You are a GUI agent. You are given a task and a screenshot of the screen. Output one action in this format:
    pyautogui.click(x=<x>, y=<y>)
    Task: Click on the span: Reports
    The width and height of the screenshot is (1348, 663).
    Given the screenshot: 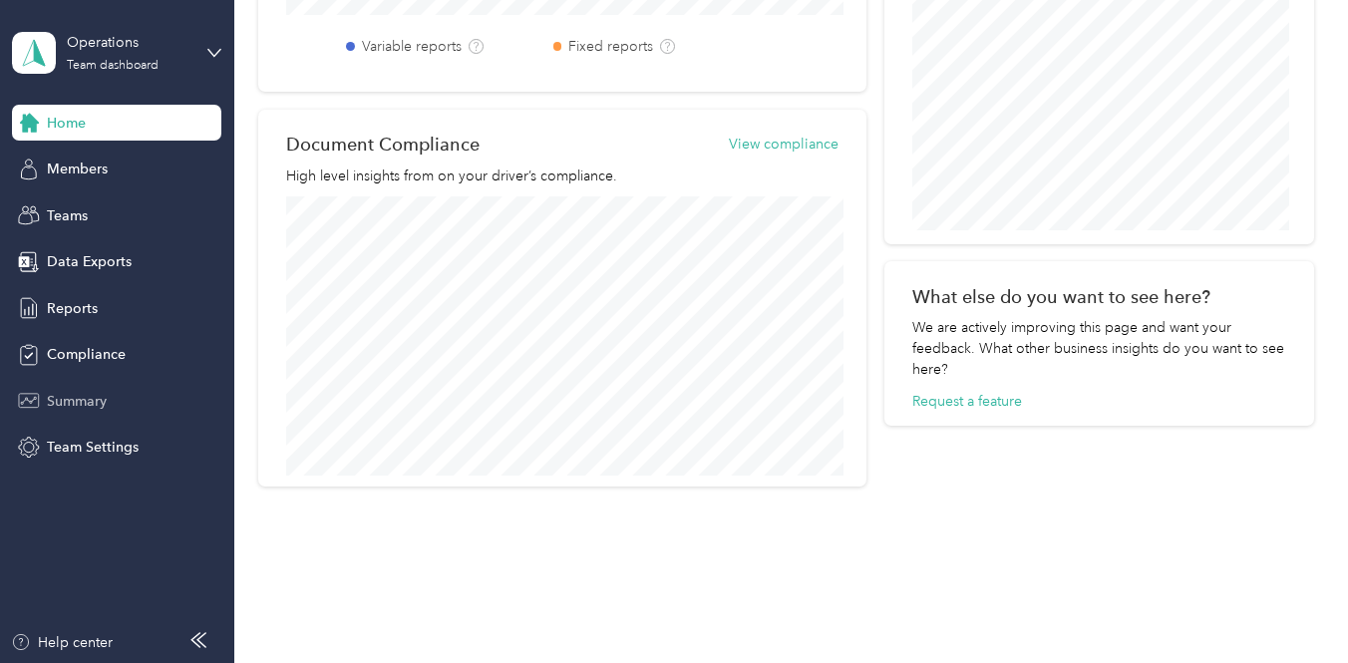 What is the action you would take?
    pyautogui.click(x=72, y=308)
    